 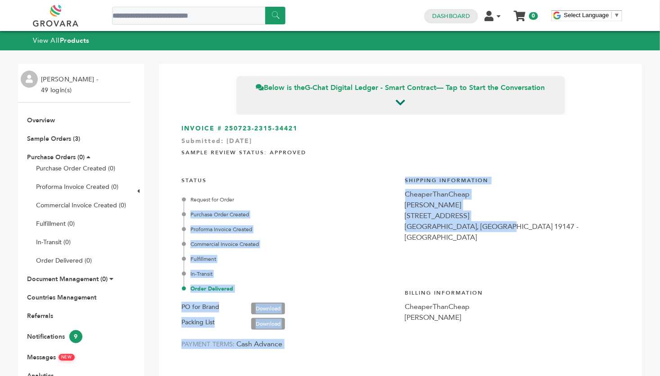 What do you see at coordinates (55, 224) in the screenshot?
I see `a: Fulfillment (0)` at bounding box center [55, 224].